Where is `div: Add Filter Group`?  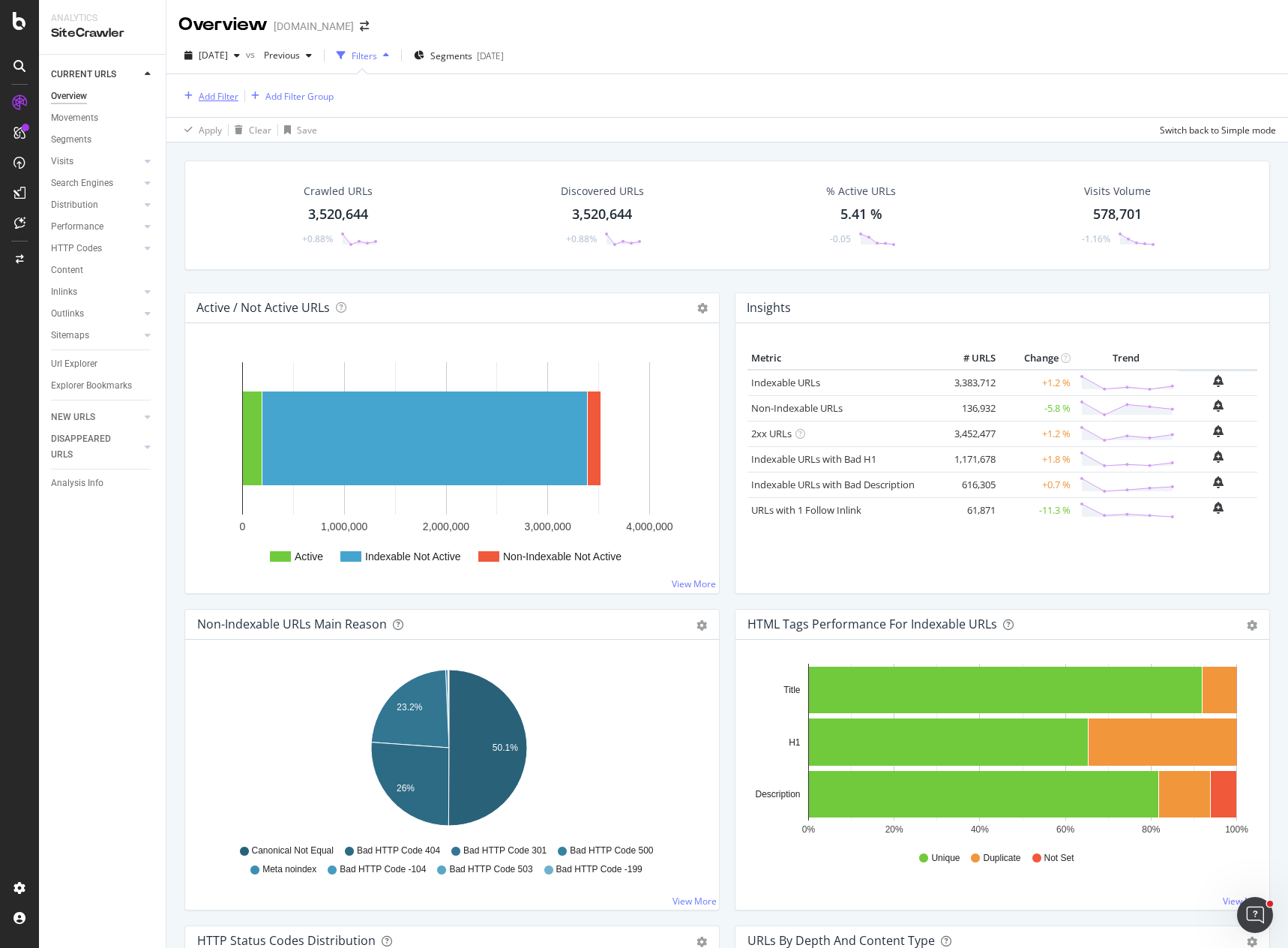 div: Add Filter Group is located at coordinates (299, 96).